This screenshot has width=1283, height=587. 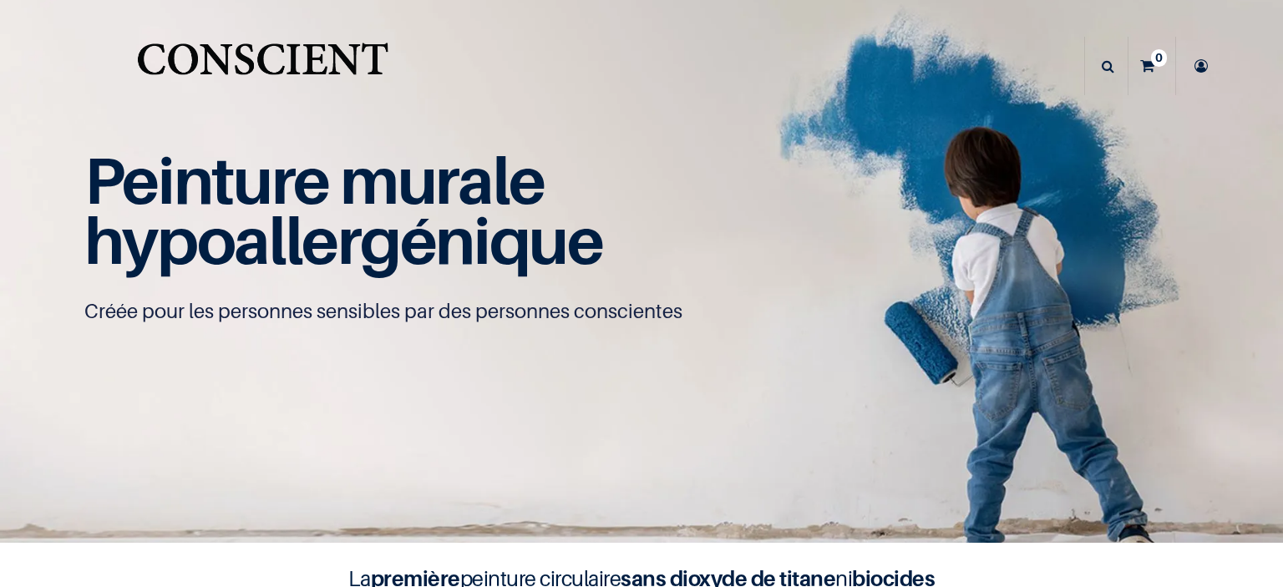 I want to click on a: Logo of Conscient, so click(x=262, y=66).